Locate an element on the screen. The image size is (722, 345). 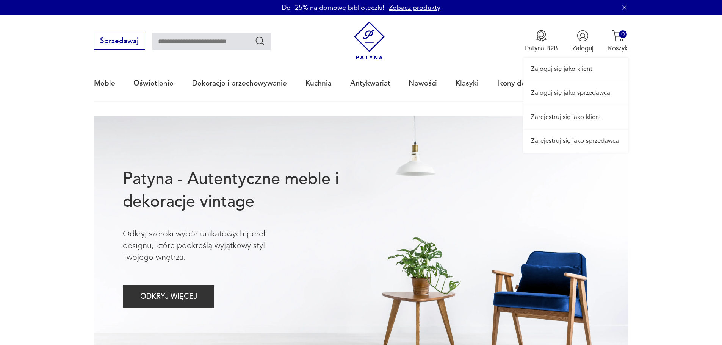
p: Odkryj szeroki wybór unikatowych pereł designu, które podkreślą wyjątkowy styl Twojego wnętrza. is located at coordinates (209, 246).